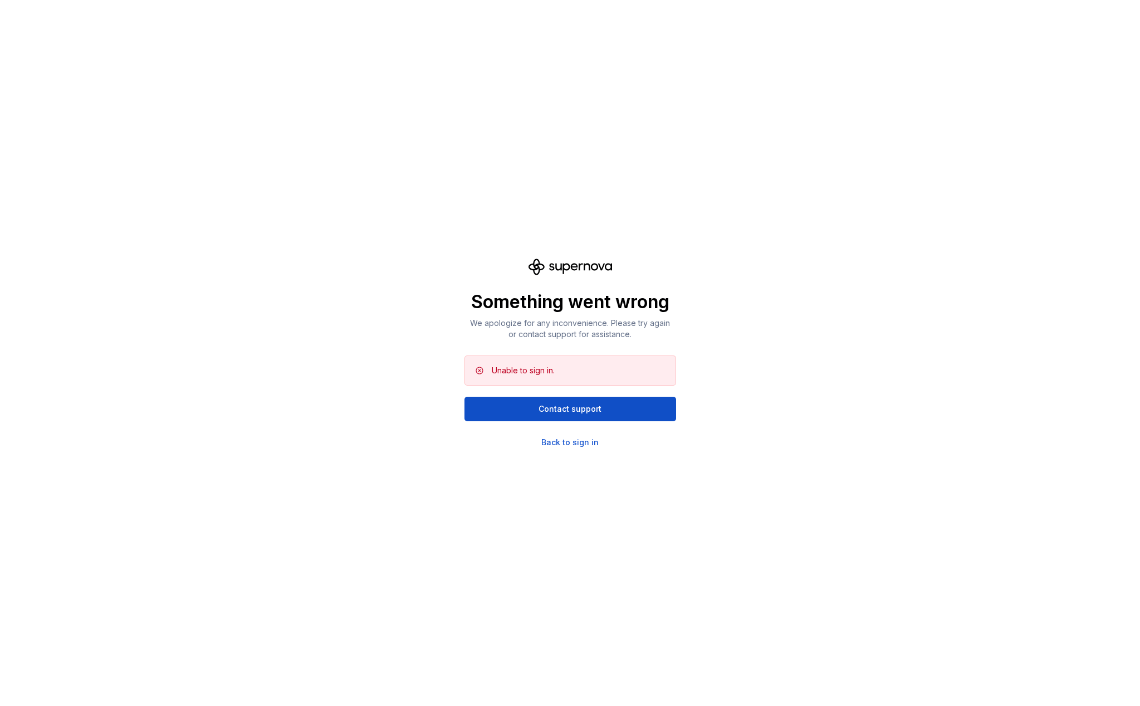 This screenshot has width=1140, height=706. Describe the element at coordinates (570, 329) in the screenshot. I see `p: We apologize for any inconvenience. Please try again or contact support for assistance.` at that location.